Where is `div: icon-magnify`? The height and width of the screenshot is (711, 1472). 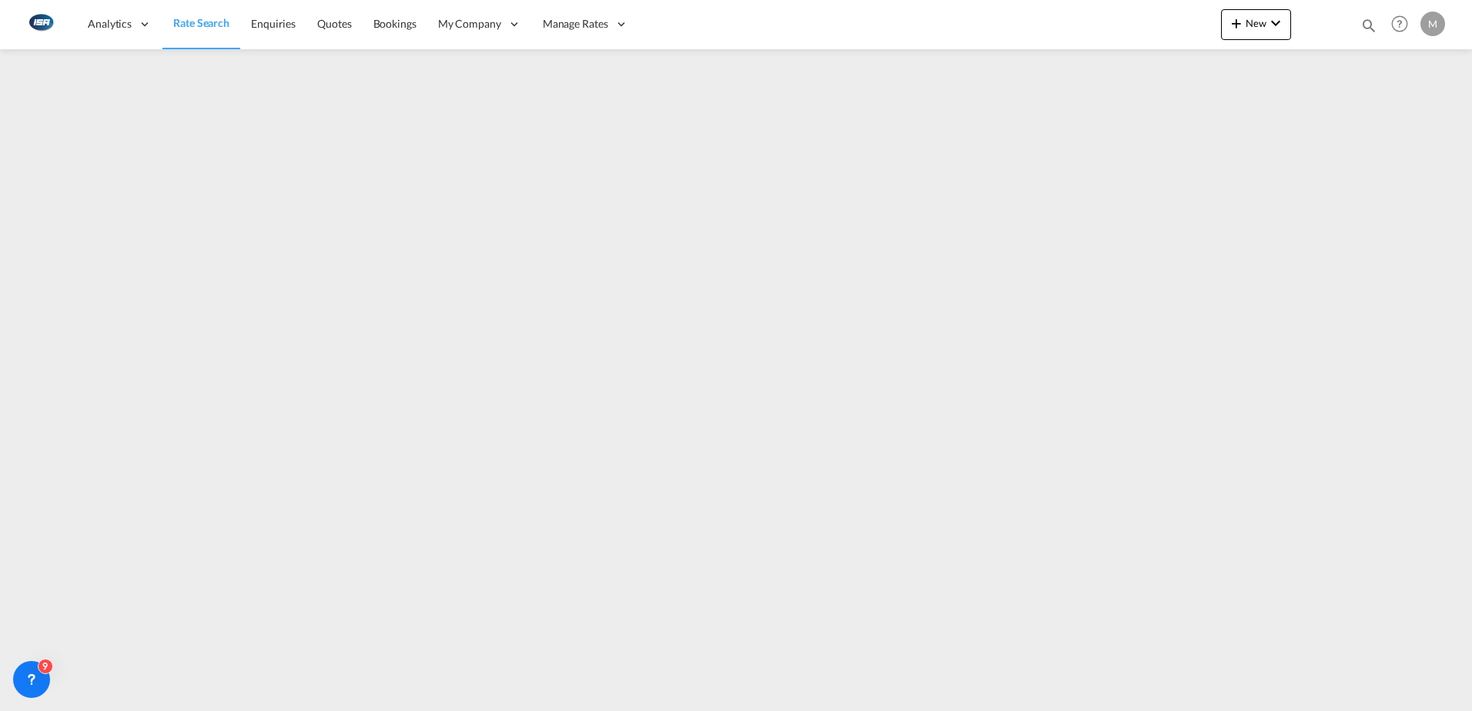
div: icon-magnify is located at coordinates (1368, 28).